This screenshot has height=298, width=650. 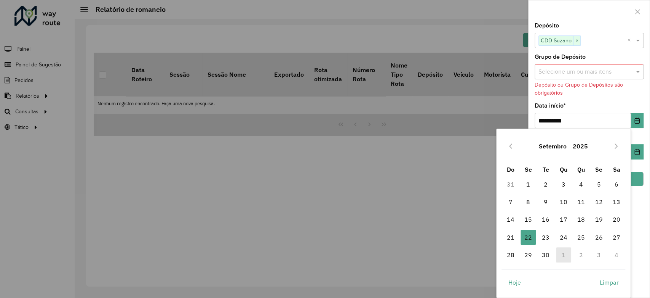 What do you see at coordinates (556, 40) in the screenshot?
I see `span: CDD Suzano` at bounding box center [556, 40].